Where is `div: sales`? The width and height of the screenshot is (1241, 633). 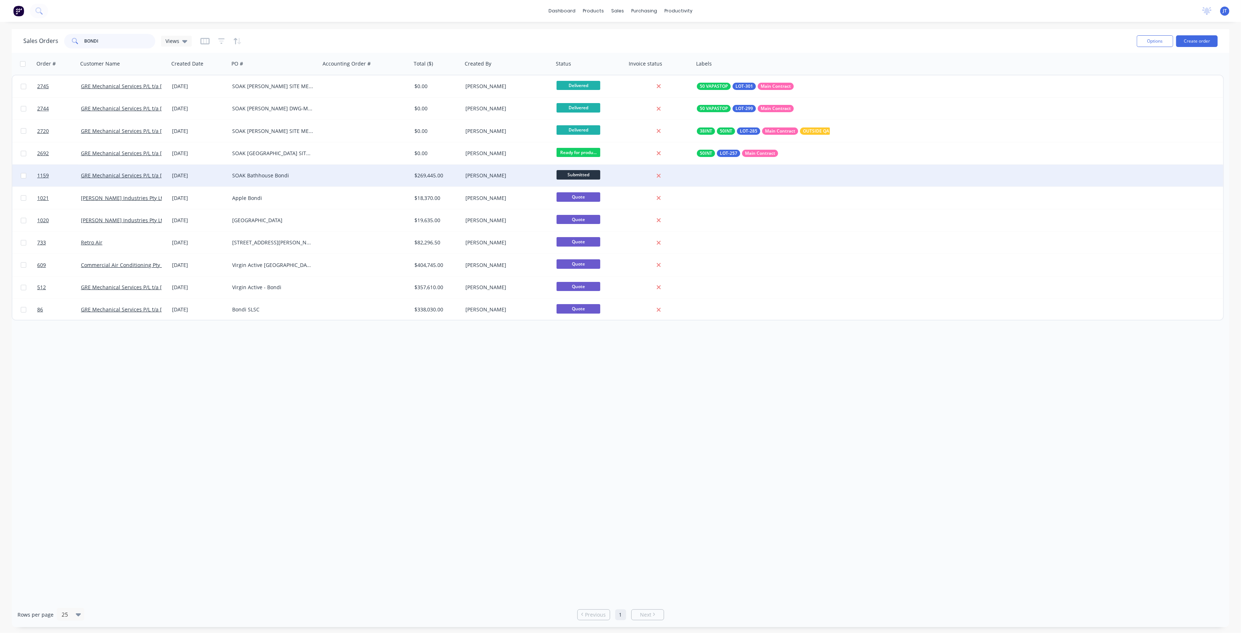
div: sales is located at coordinates (617, 11).